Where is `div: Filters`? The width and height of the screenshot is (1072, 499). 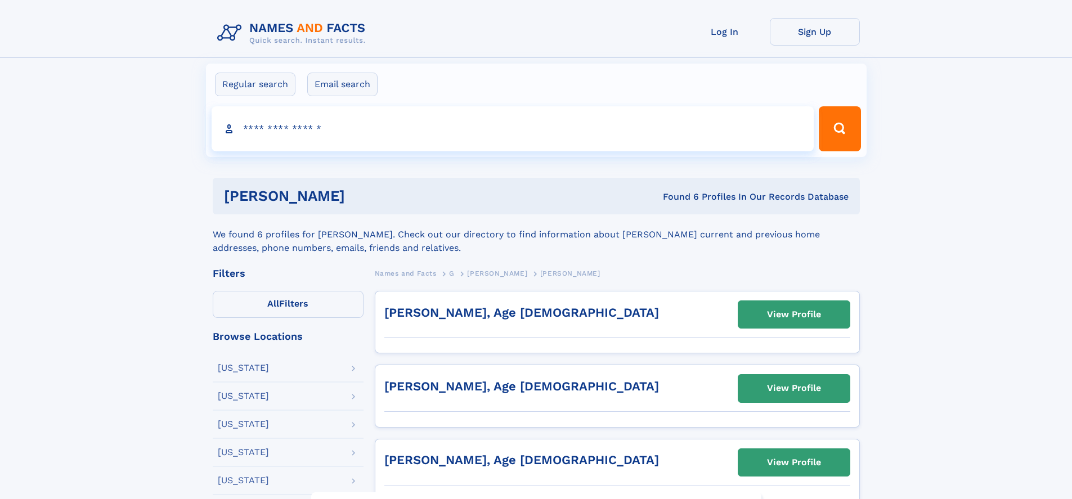
div: Filters is located at coordinates (288, 273).